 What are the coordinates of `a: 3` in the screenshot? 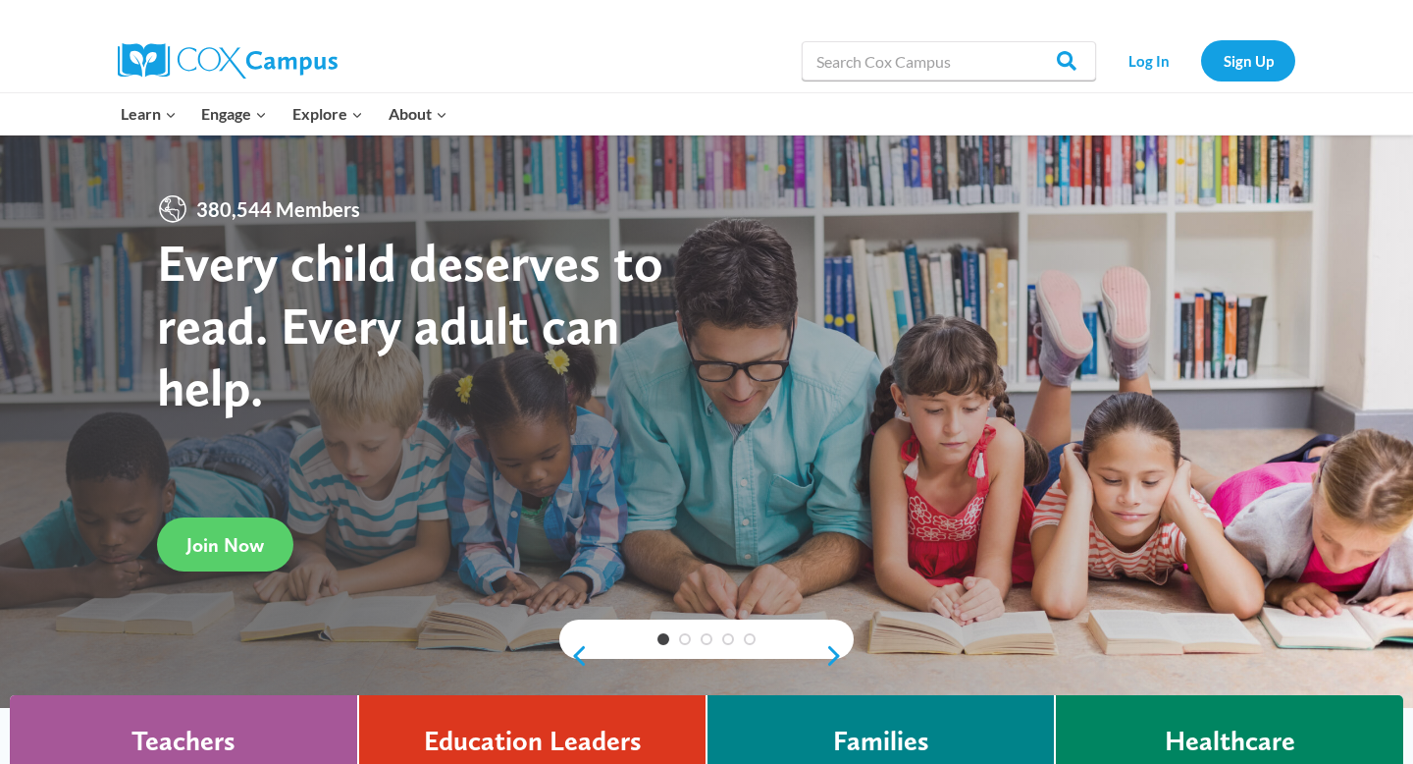 It's located at (707, 639).